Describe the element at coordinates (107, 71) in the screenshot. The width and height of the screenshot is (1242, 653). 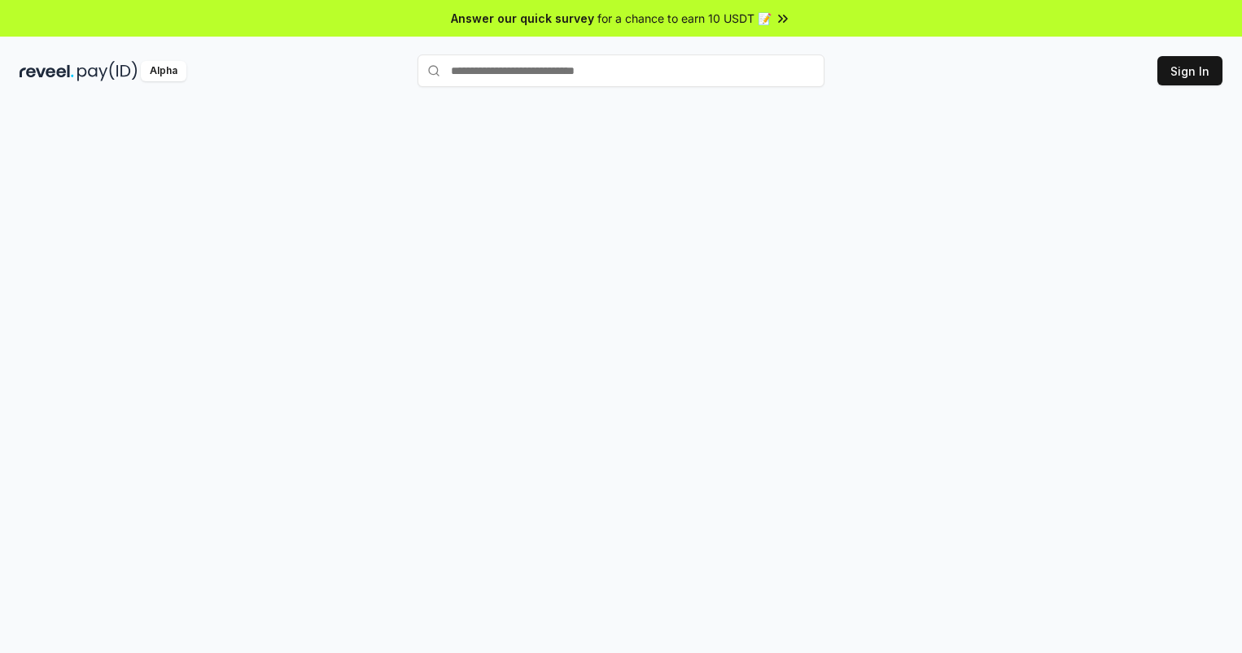
I see `img: pay_id` at that location.